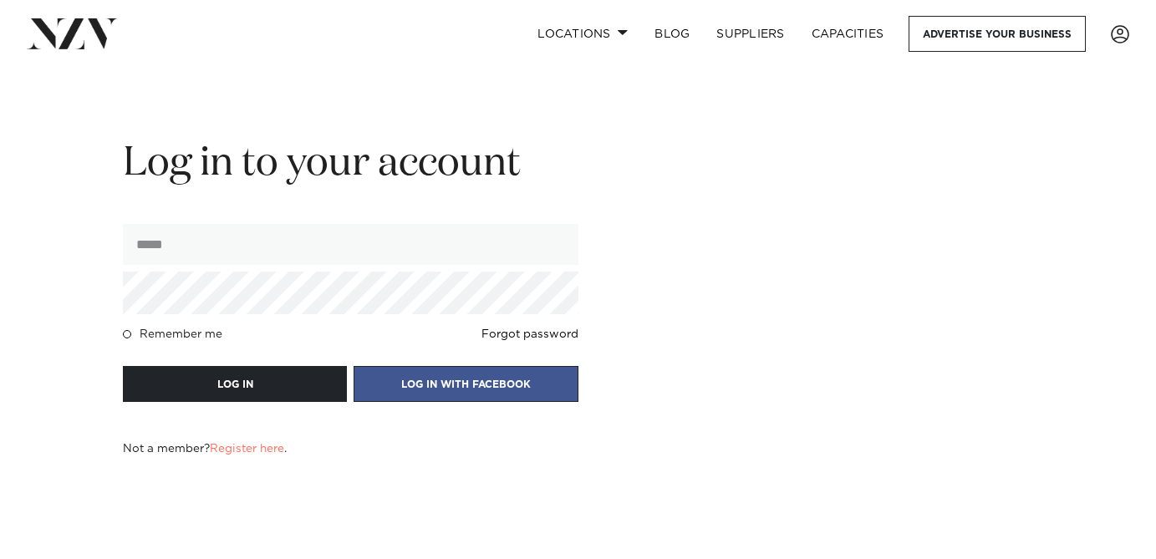 The height and width of the screenshot is (559, 1156). What do you see at coordinates (750, 33) in the screenshot?
I see `a: SUPPLIERS` at bounding box center [750, 33].